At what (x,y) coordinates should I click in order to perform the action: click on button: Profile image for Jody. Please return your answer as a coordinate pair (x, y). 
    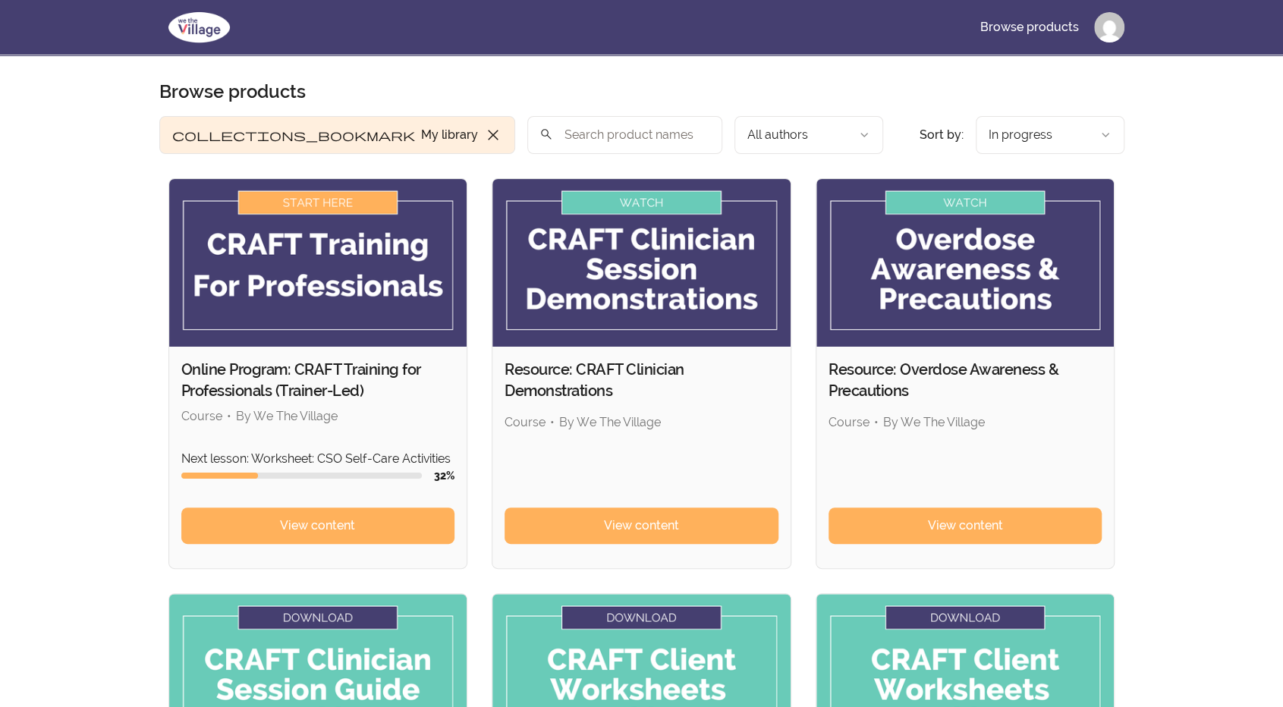
    Looking at the image, I should click on (1109, 27).